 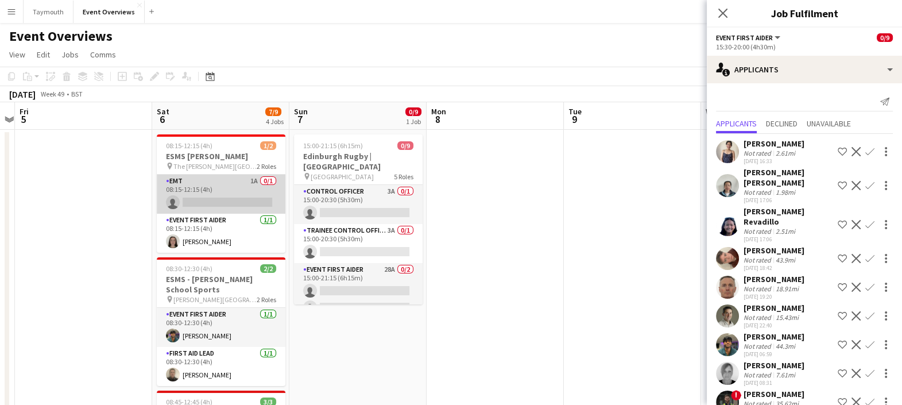 What do you see at coordinates (163, 111) in the screenshot?
I see `span: Sat` at bounding box center [163, 111].